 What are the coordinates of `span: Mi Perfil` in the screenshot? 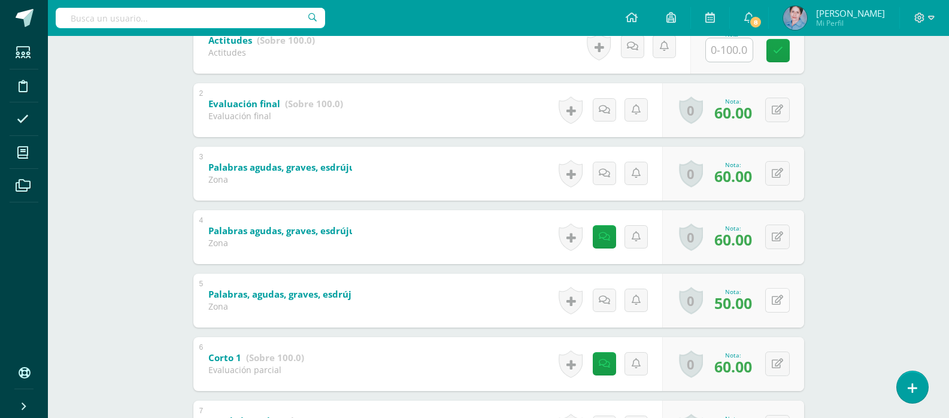 It's located at (850, 23).